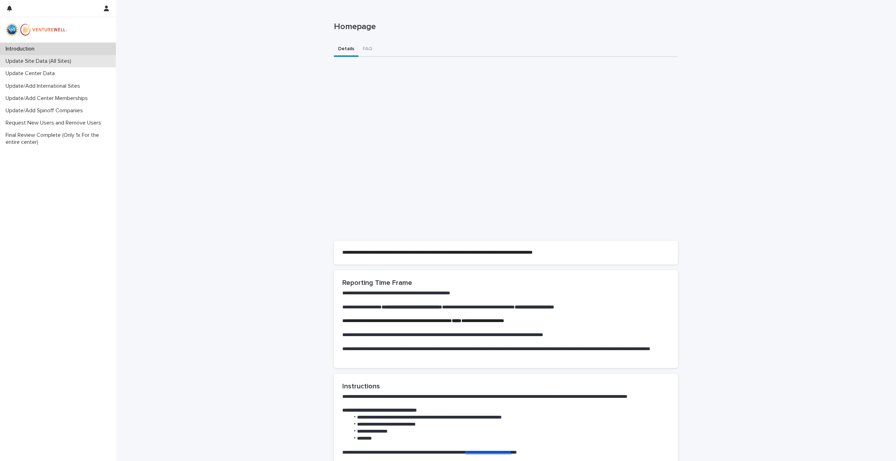 Image resolution: width=896 pixels, height=461 pixels. What do you see at coordinates (21, 49) in the screenshot?
I see `p: Introduction` at bounding box center [21, 49].